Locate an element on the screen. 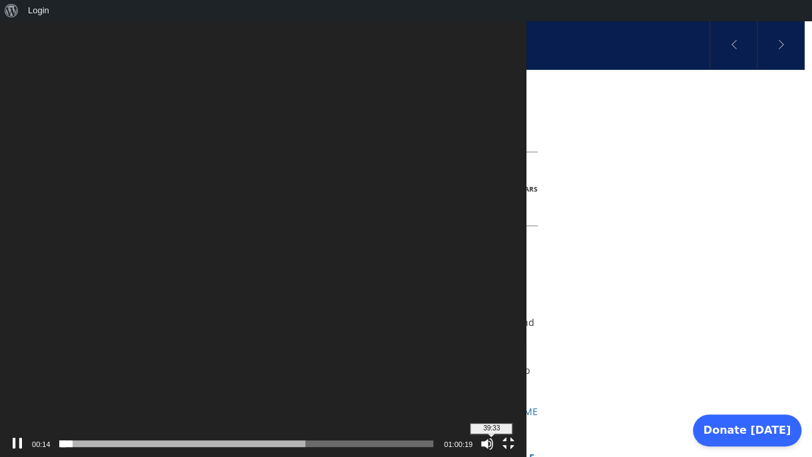  span: 39:33 is located at coordinates (492, 428).